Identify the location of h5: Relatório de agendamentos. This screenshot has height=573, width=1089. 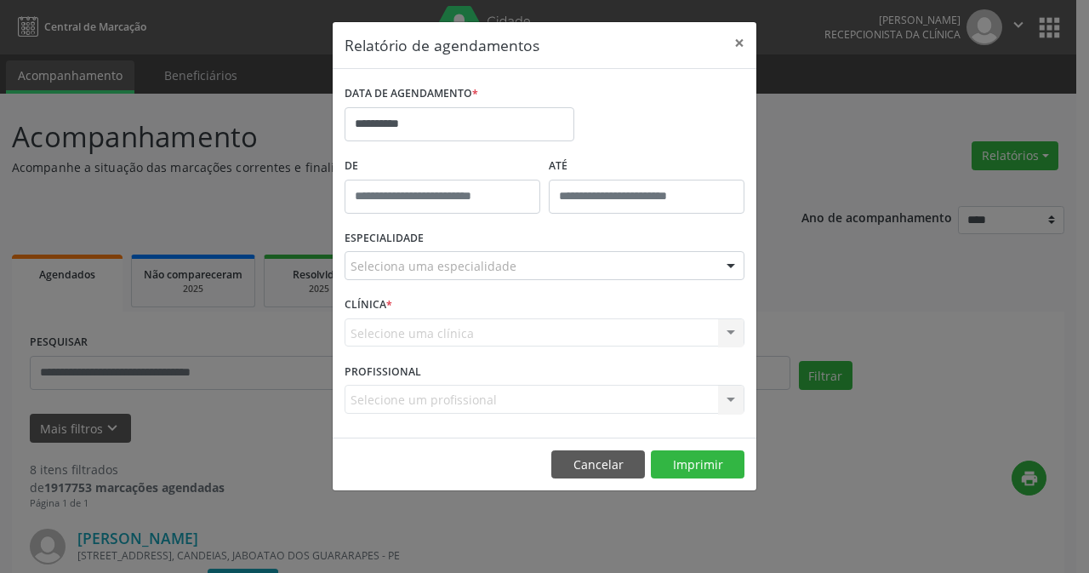
(442, 45).